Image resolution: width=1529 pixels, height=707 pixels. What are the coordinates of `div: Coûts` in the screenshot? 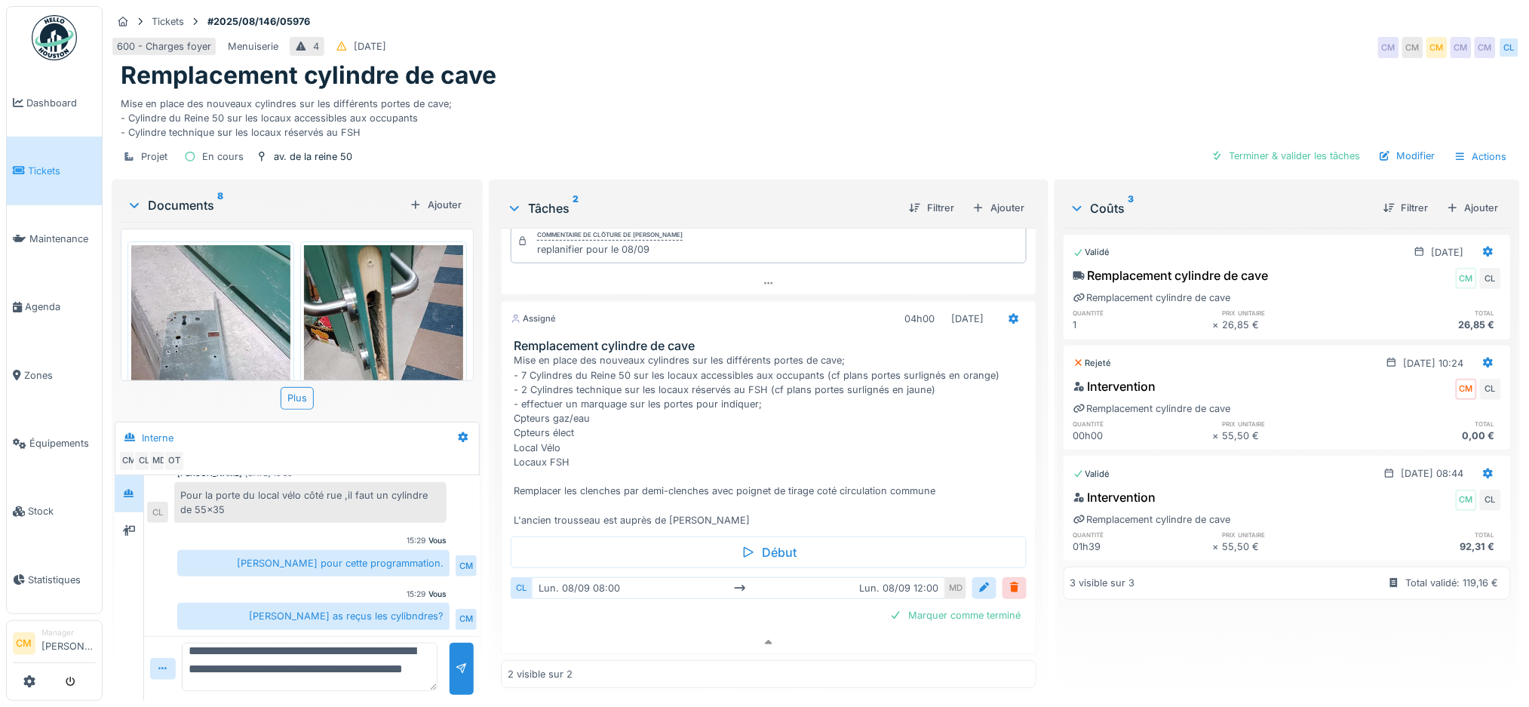 It's located at (1220, 208).